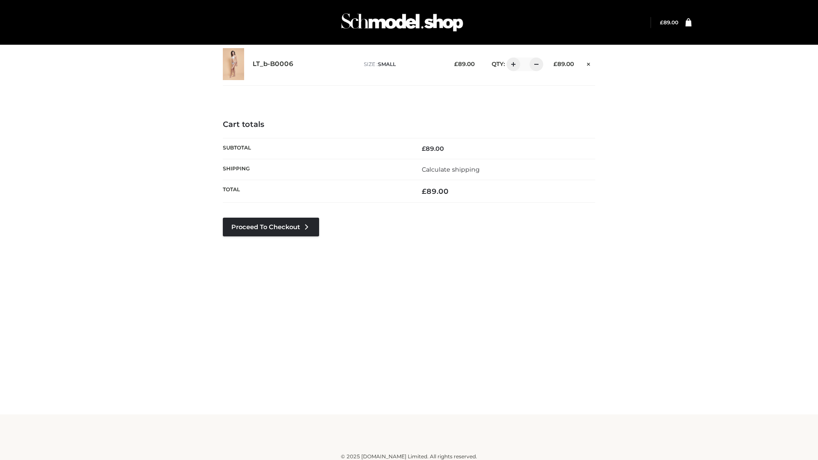  What do you see at coordinates (409, 125) in the screenshot?
I see `h4: Cart totals` at bounding box center [409, 125].